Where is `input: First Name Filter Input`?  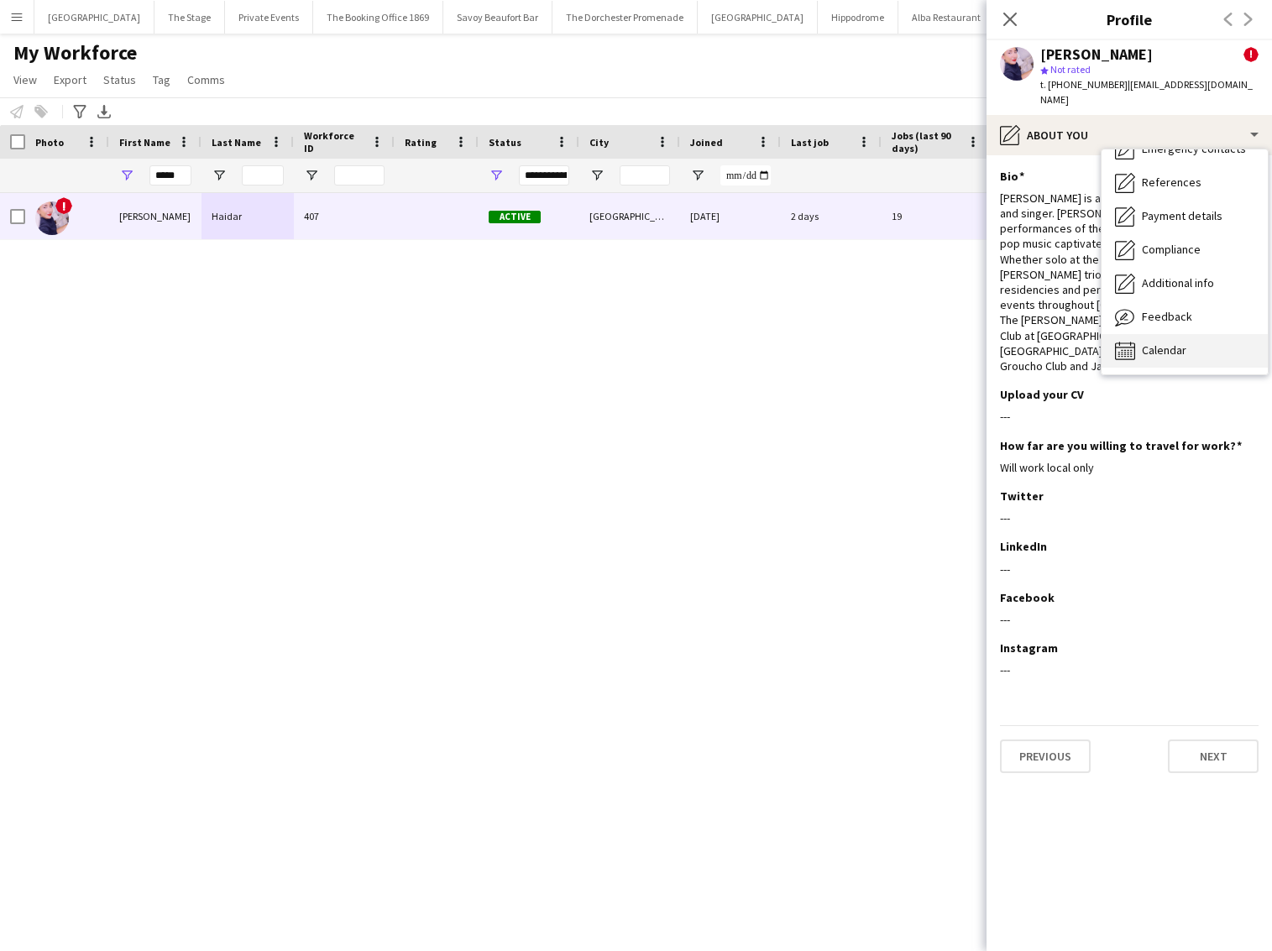 input: First Name Filter Input is located at coordinates (170, 175).